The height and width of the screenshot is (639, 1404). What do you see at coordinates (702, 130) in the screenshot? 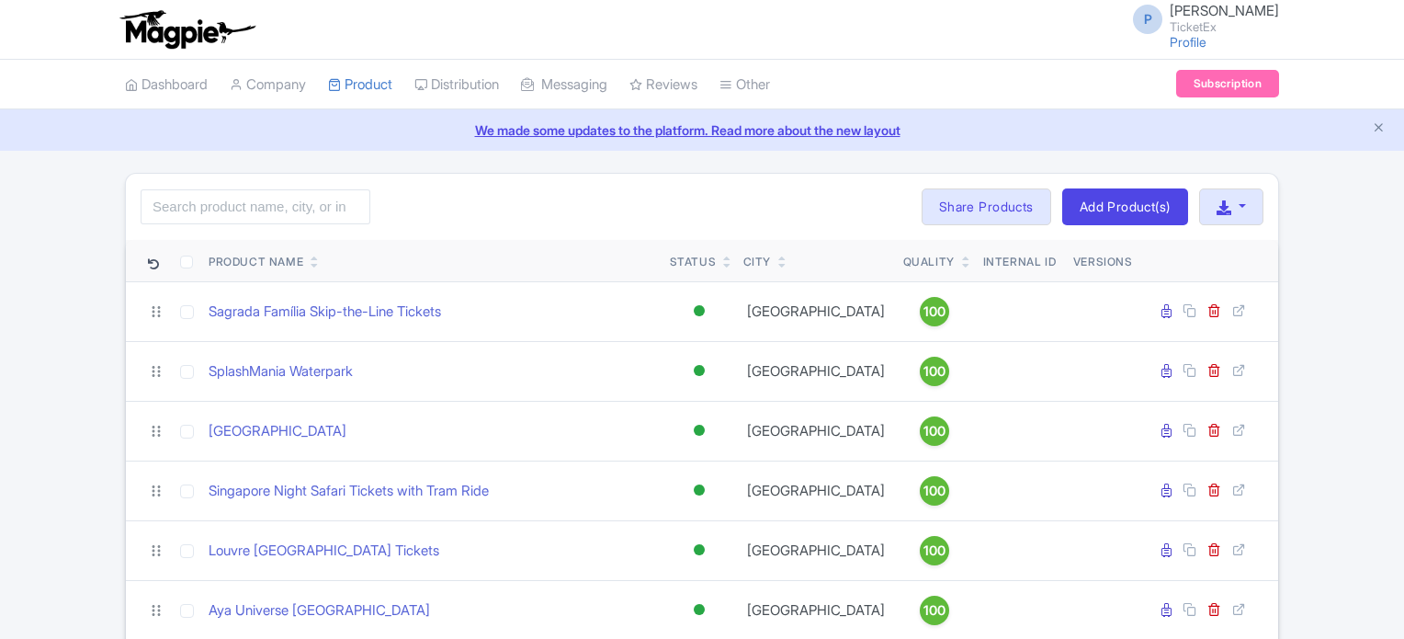
I see `a: We made some updates to the platform. Read more about the new layout` at bounding box center [702, 130].